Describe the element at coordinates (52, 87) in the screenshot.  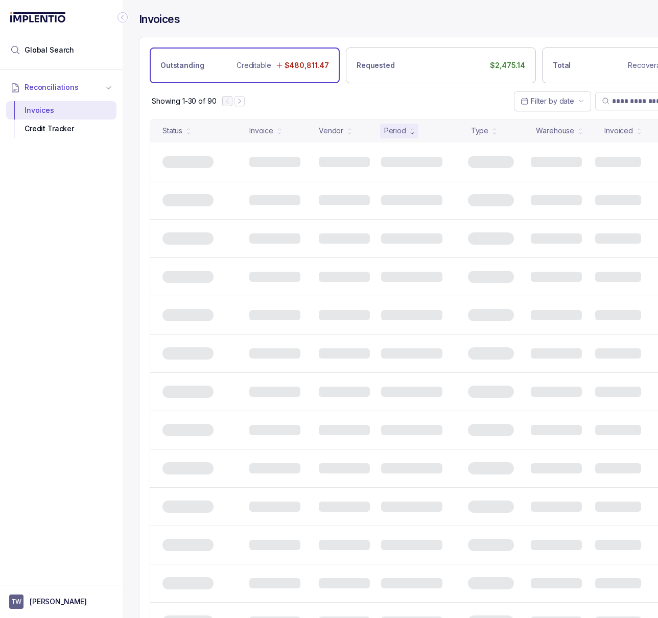
I see `span: Reconciliations` at that location.